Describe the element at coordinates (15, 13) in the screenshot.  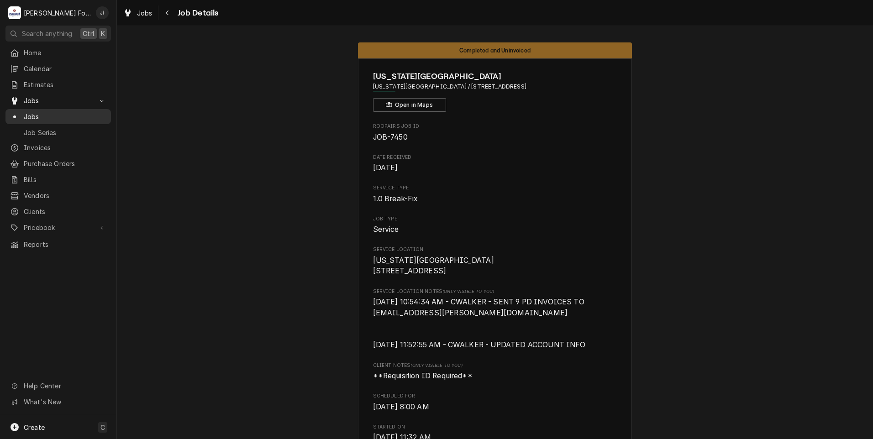
I see `div: M` at that location.